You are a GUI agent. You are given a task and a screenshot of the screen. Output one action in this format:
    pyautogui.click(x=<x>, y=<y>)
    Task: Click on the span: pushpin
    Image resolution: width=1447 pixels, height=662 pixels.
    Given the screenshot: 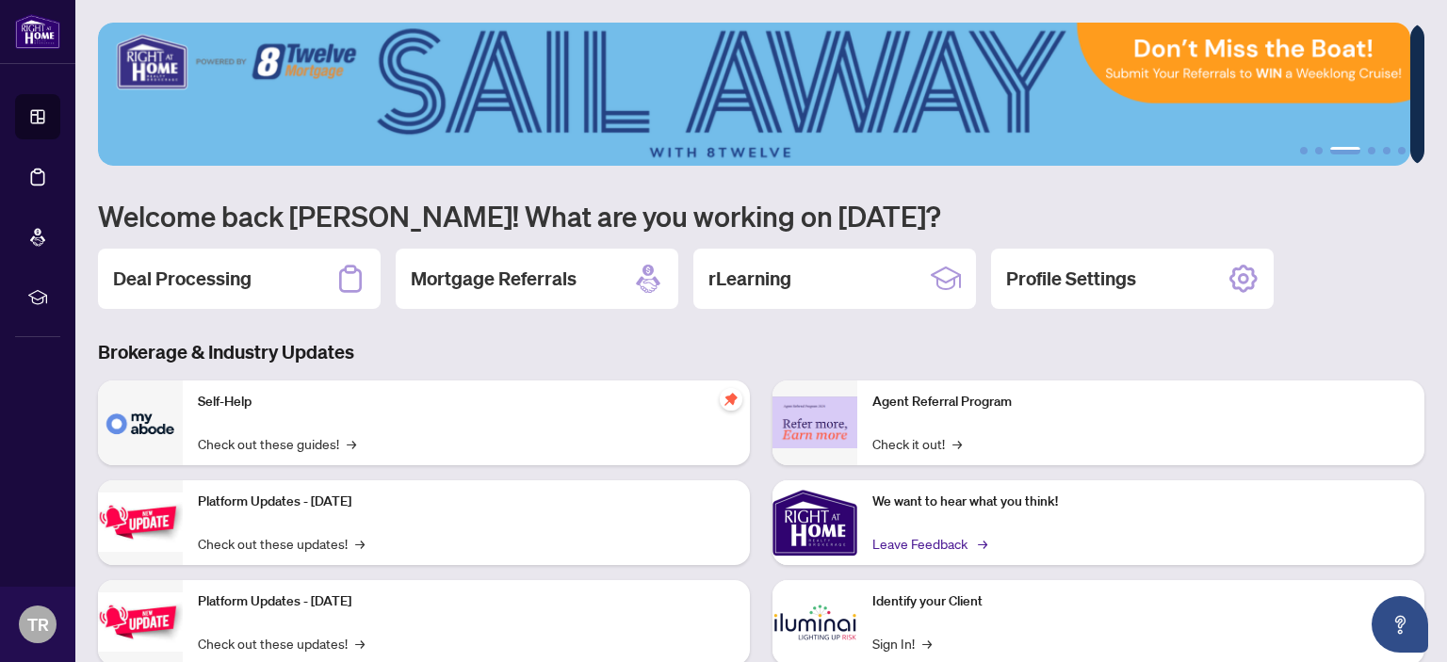 What is the action you would take?
    pyautogui.click(x=731, y=399)
    